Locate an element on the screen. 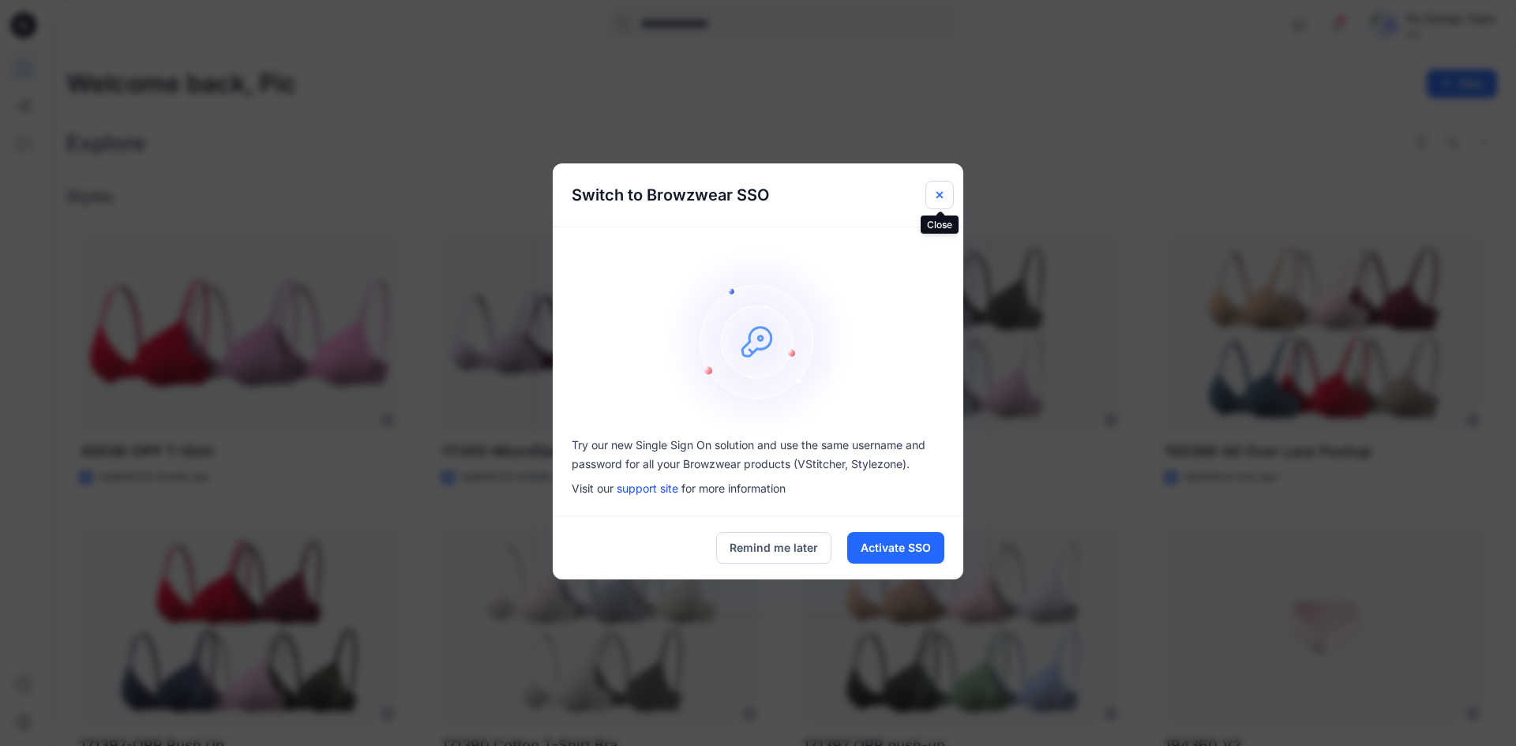 The image size is (1516, 746). p: Try our new Single Sign On solution and use the same username and password for all your Browzwear... is located at coordinates (758, 455).